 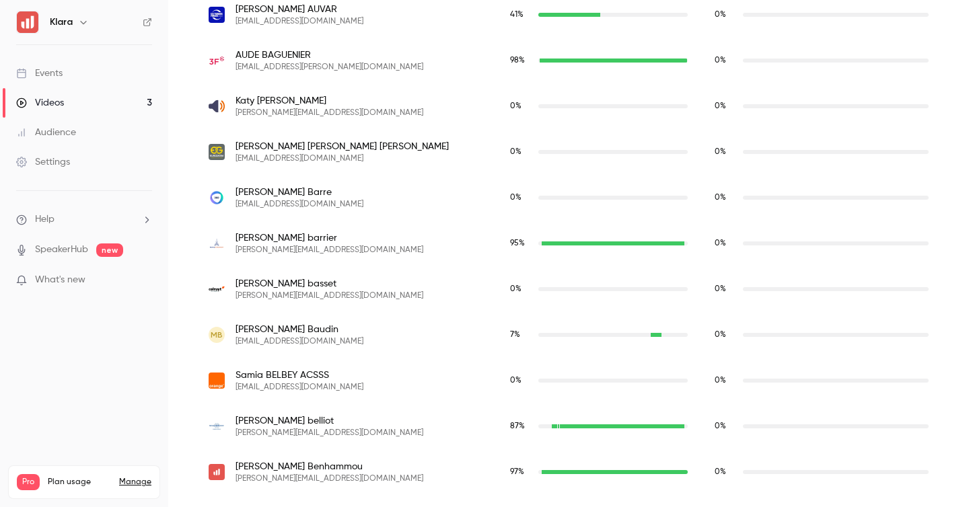 I want to click on span: 41 %, so click(x=517, y=15).